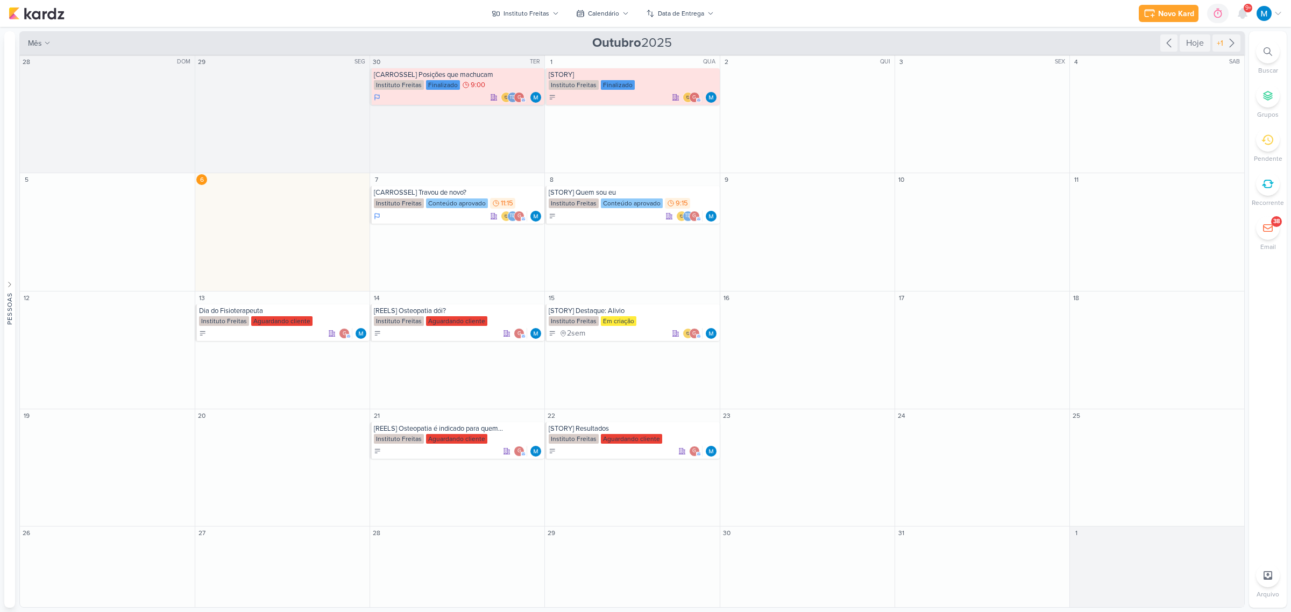 This screenshot has width=1291, height=612. I want to click on div: Em criação, so click(618, 321).